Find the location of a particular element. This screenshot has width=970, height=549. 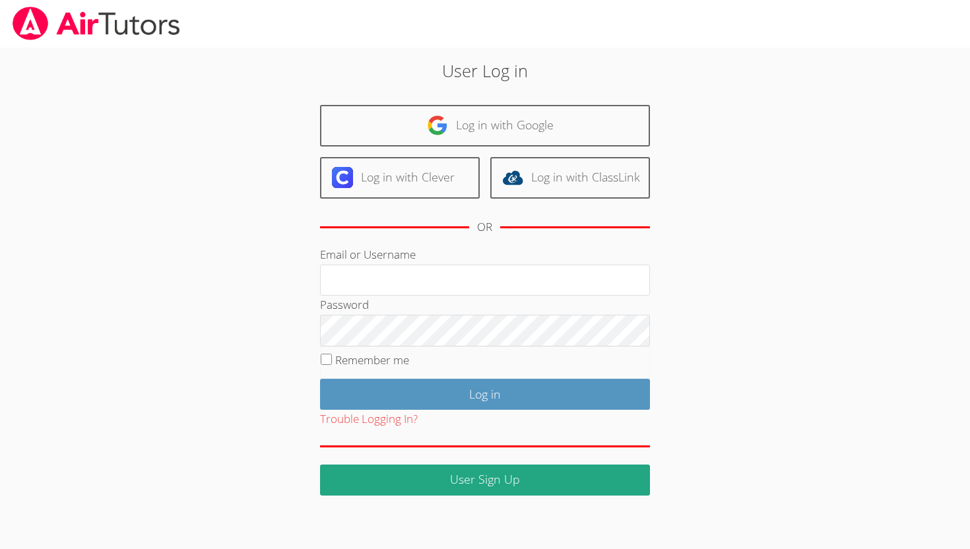

img: google-logo-50288ca7cdecda66e5e0955fdab243c47b7ad437acaf1139b6f446037453330a.svg is located at coordinates (437, 125).